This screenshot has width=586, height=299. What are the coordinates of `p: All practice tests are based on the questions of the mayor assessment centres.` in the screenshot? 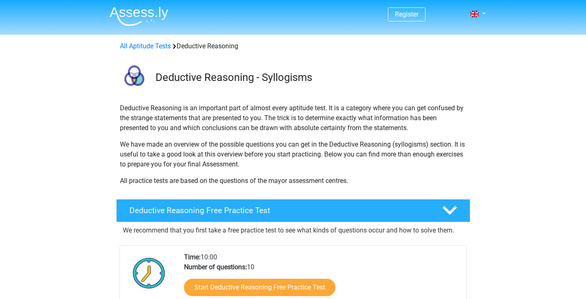 It's located at (293, 181).